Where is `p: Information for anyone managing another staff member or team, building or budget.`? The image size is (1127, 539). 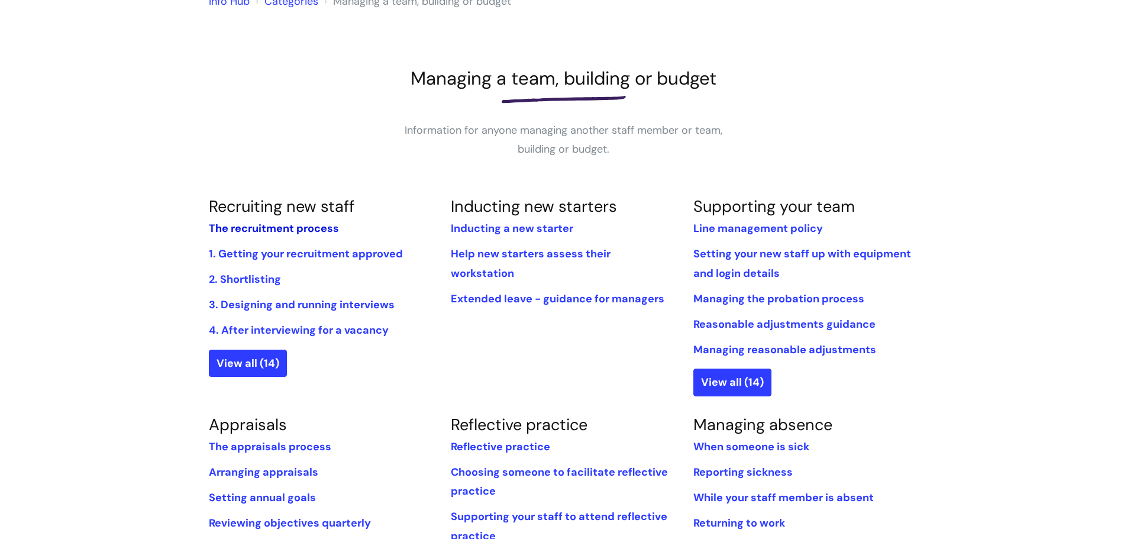 p: Information for anyone managing another staff member or team, building or budget. is located at coordinates (564, 140).